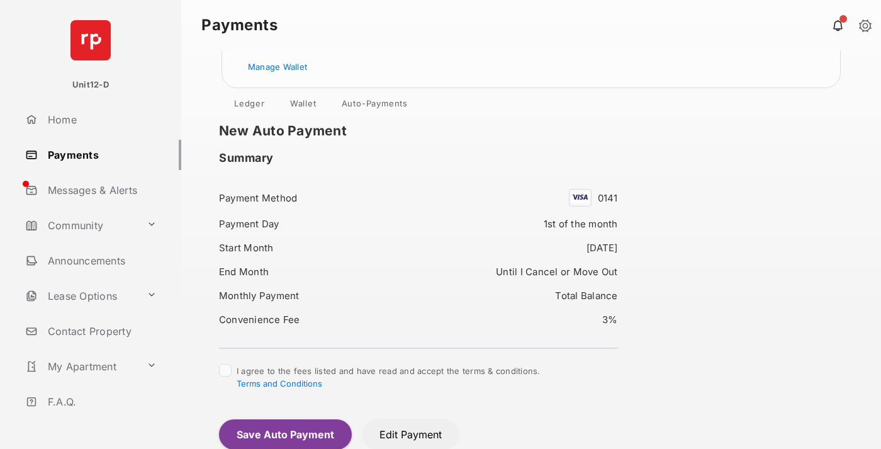 The width and height of the screenshot is (881, 449). What do you see at coordinates (374, 106) in the screenshot?
I see `a: Auto-Payments` at bounding box center [374, 106].